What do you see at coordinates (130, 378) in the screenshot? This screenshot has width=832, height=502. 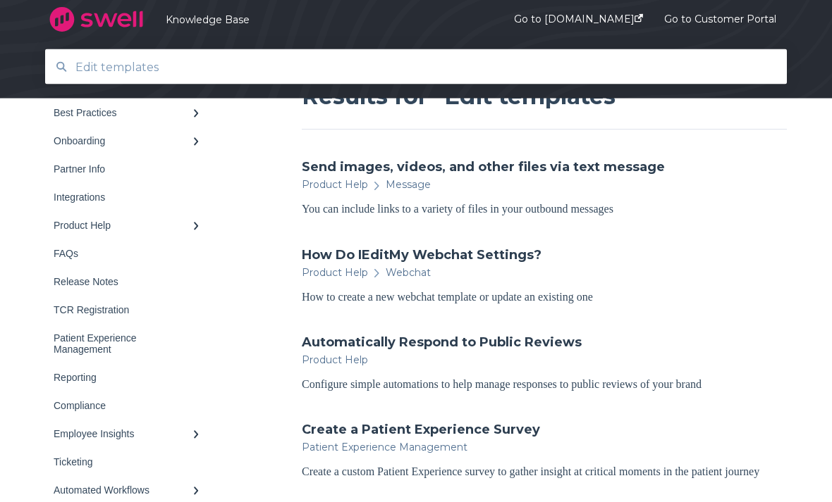 I see `a: Reporting` at bounding box center [130, 378].